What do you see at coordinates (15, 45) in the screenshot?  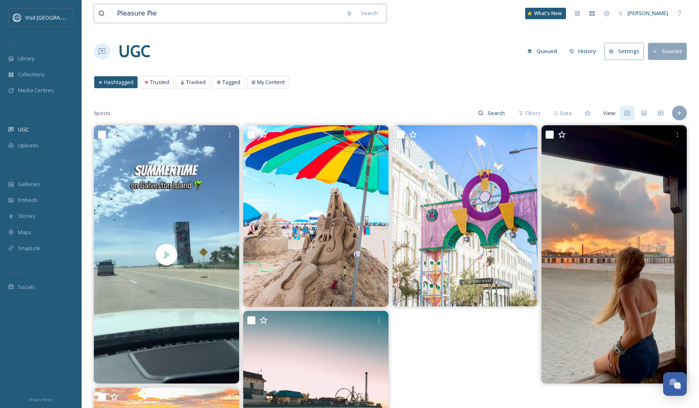 I see `span: MEDIA` at bounding box center [15, 45].